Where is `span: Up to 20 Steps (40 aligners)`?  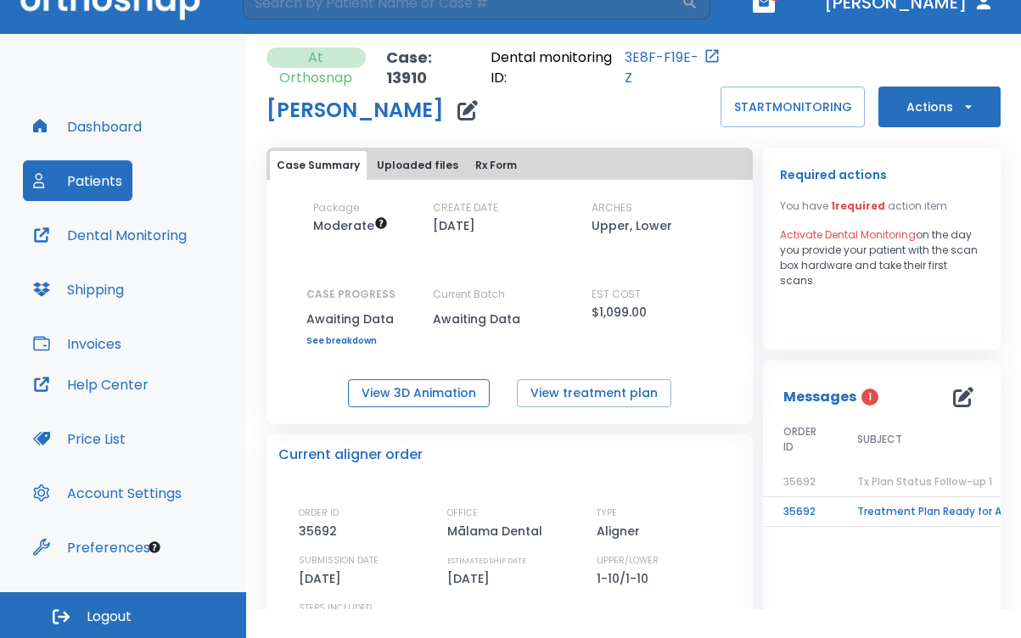 span: Up to 20 Steps (40 aligners) is located at coordinates (350, 226).